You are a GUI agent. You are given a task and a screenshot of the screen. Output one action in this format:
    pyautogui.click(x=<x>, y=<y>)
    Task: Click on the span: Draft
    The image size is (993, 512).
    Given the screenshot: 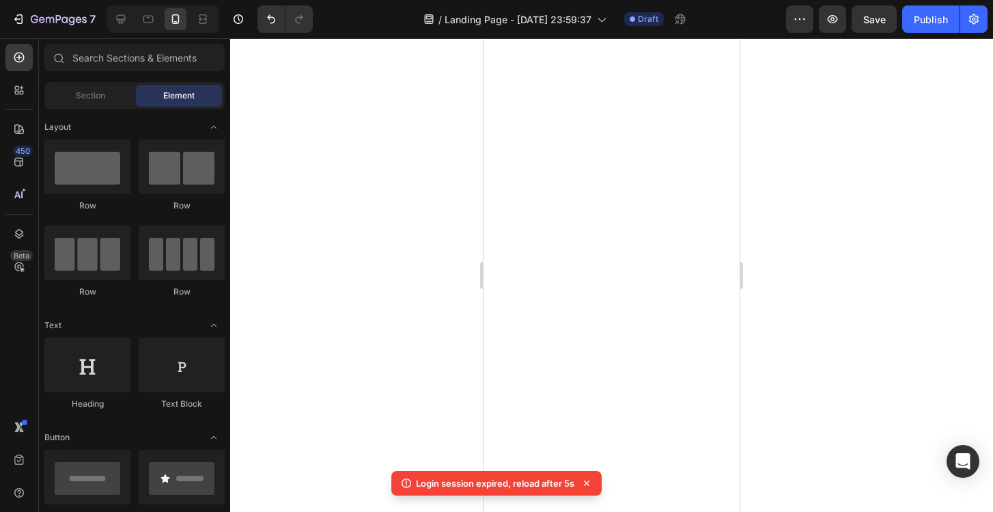 What is the action you would take?
    pyautogui.click(x=648, y=19)
    